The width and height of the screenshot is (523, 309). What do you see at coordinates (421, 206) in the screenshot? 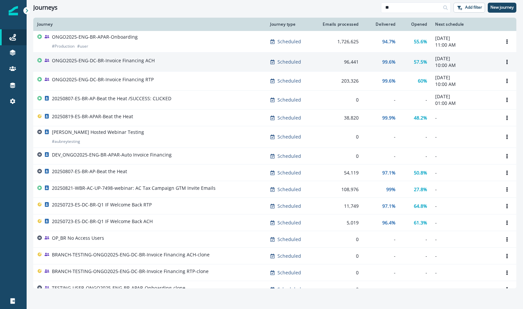
I see `p: 64.8%` at bounding box center [421, 206].